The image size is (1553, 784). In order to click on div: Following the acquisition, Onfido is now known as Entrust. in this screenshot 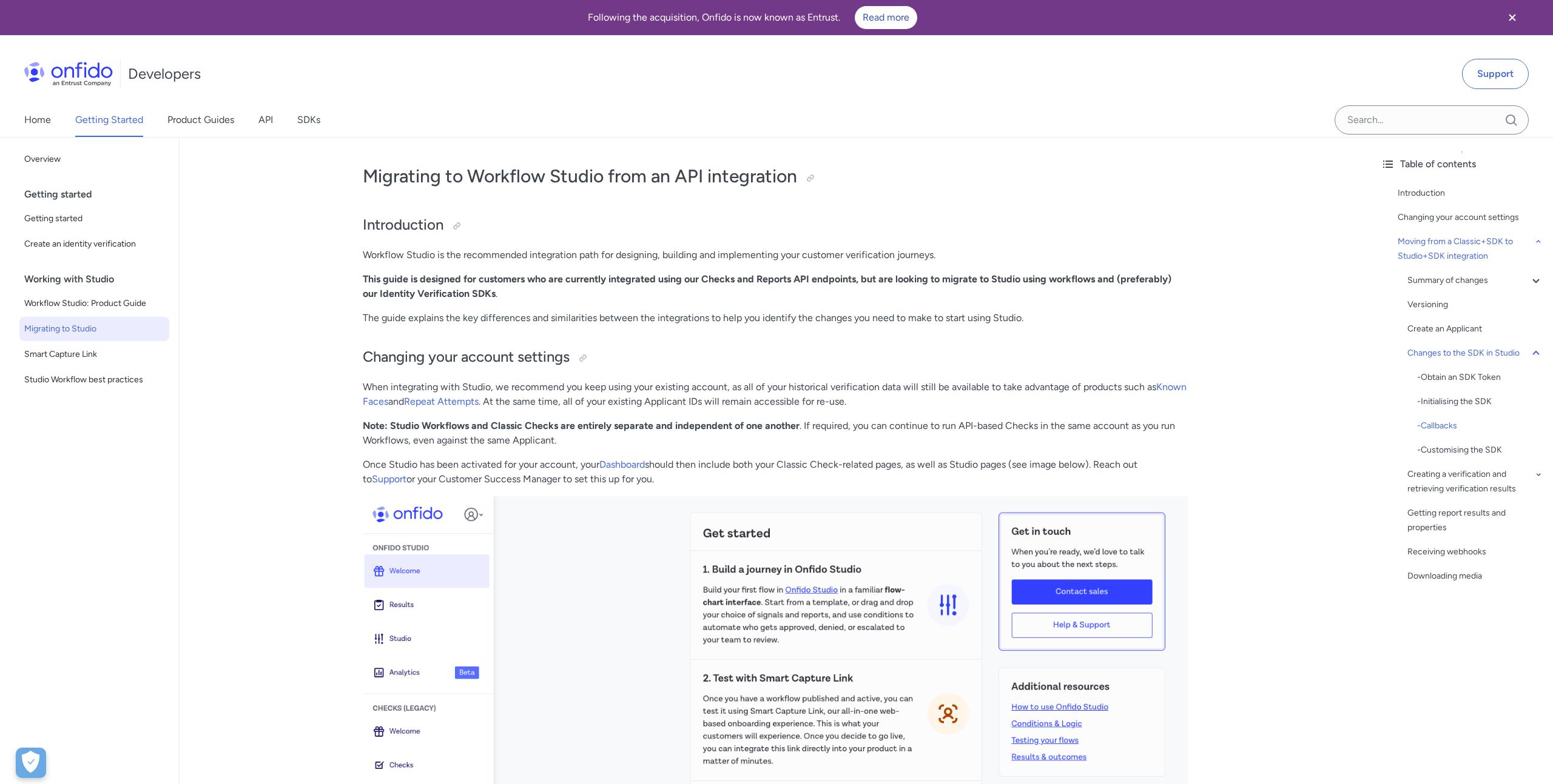, I will do `click(752, 18)`.